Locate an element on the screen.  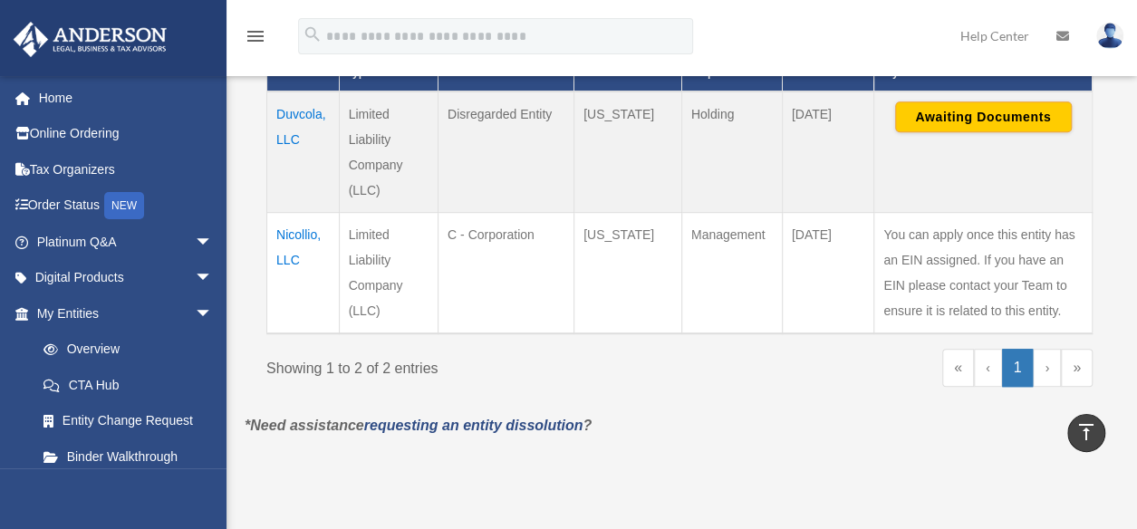
a: Tax Organizers is located at coordinates (126, 169).